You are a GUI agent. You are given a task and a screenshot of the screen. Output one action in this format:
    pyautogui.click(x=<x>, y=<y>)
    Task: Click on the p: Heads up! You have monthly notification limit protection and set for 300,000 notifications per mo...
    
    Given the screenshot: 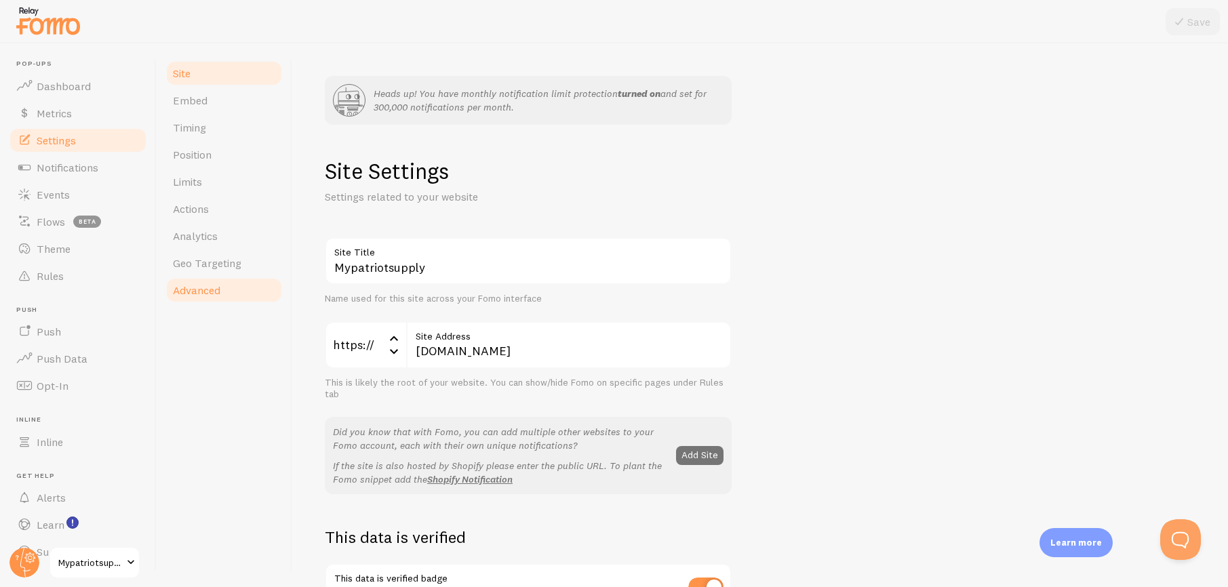 What is the action you would take?
    pyautogui.click(x=549, y=100)
    